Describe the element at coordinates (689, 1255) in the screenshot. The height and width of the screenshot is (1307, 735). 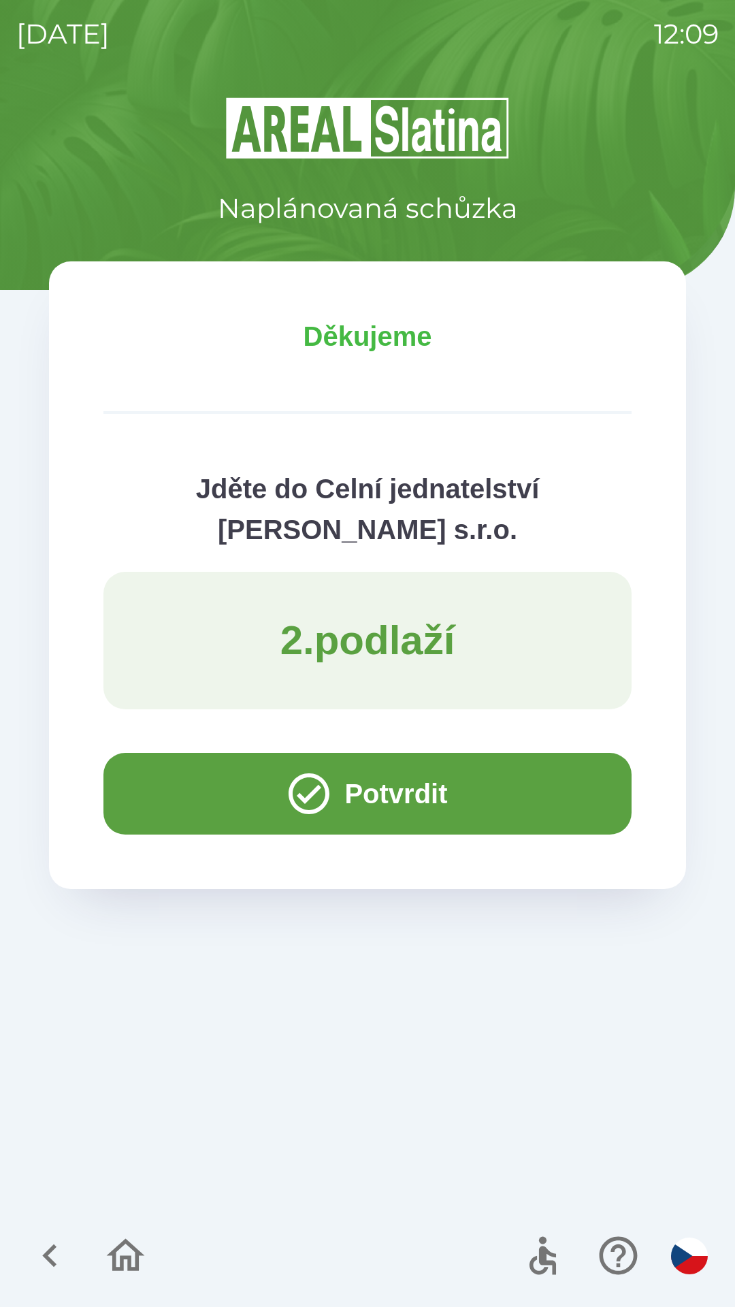
I see `img: cs flag` at that location.